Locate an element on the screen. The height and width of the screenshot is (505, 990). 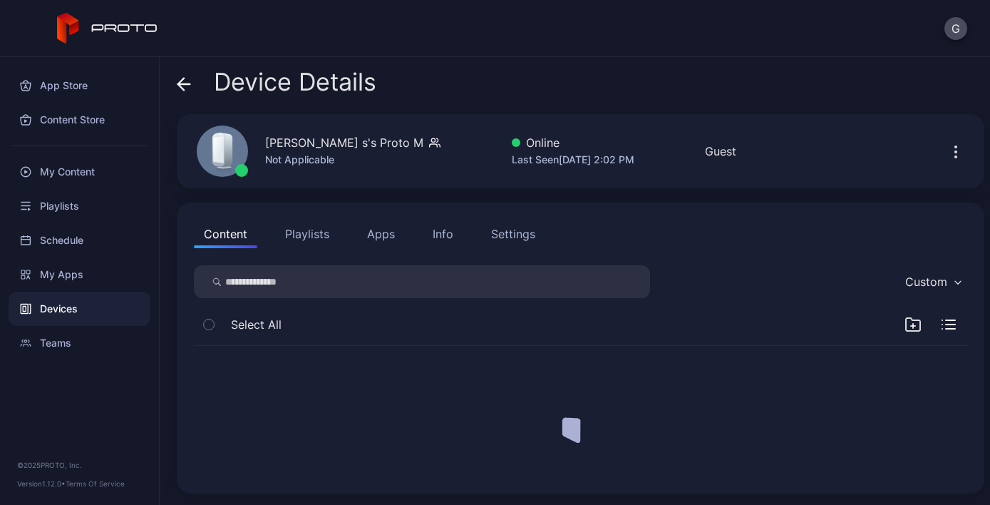
a: Content Store is located at coordinates (79, 120).